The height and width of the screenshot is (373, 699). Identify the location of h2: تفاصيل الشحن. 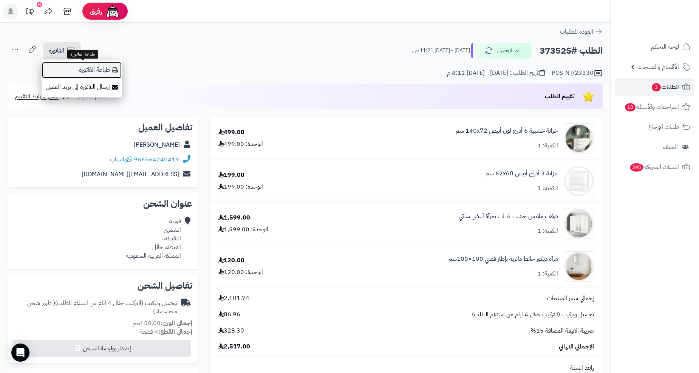
(103, 285).